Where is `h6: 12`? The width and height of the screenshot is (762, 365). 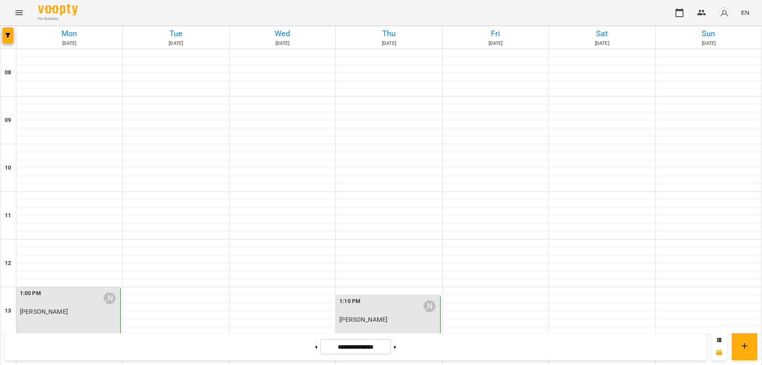
h6: 12 is located at coordinates (8, 263).